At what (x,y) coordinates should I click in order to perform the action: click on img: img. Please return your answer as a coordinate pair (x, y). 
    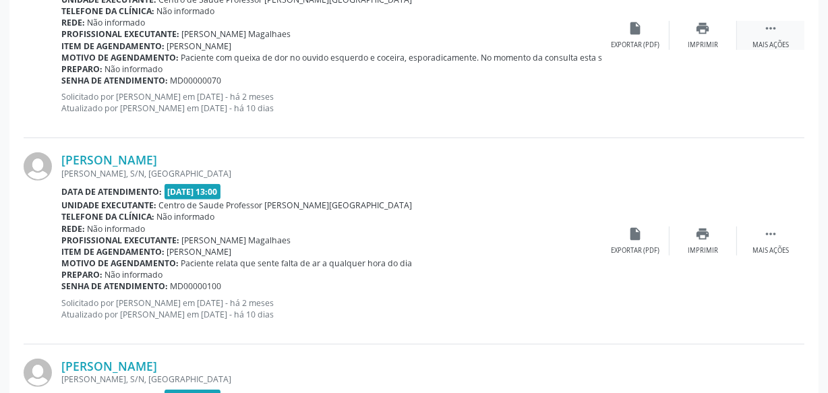
    Looking at the image, I should click on (38, 167).